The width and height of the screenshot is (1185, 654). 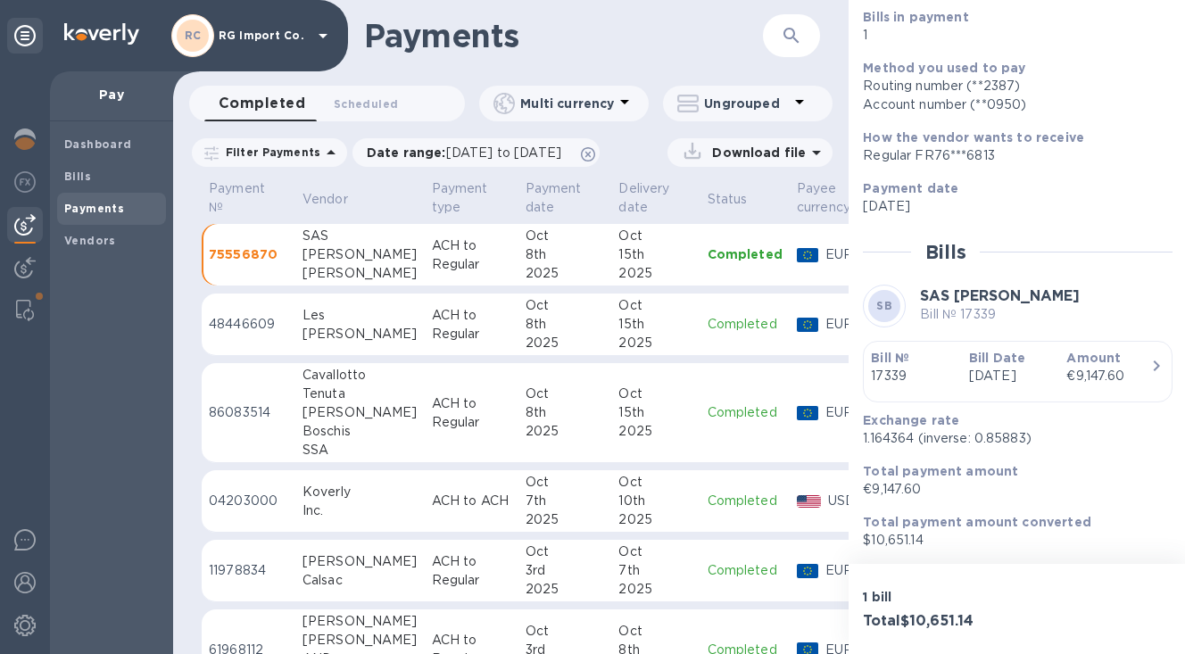 I want to click on p: 11978834, so click(x=248, y=570).